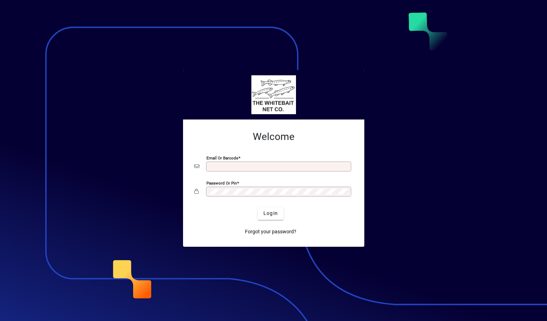 This screenshot has height=321, width=547. I want to click on button: Login, so click(270, 214).